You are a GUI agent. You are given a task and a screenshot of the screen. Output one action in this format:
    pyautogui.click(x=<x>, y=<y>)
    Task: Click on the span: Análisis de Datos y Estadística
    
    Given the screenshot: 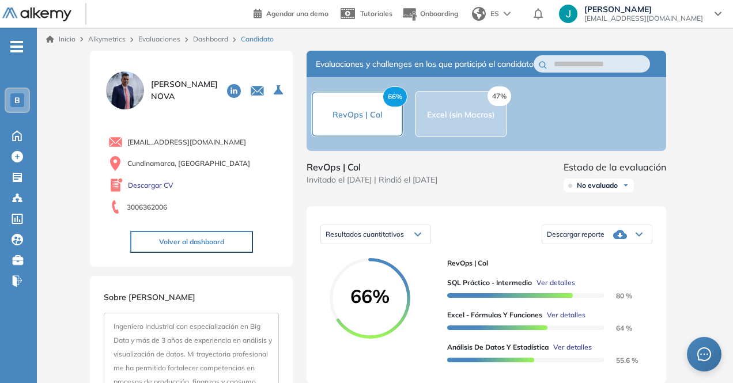 What is the action you would take?
    pyautogui.click(x=498, y=348)
    